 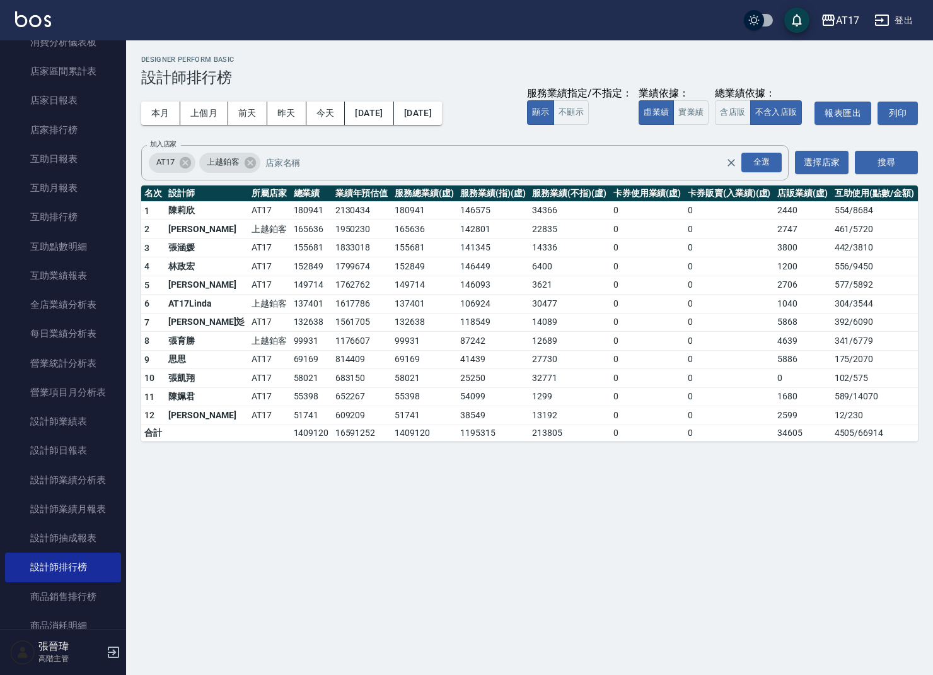 What do you see at coordinates (729, 194) in the screenshot?
I see `th: 卡券販賣(入業績)(虛)` at bounding box center [729, 194].